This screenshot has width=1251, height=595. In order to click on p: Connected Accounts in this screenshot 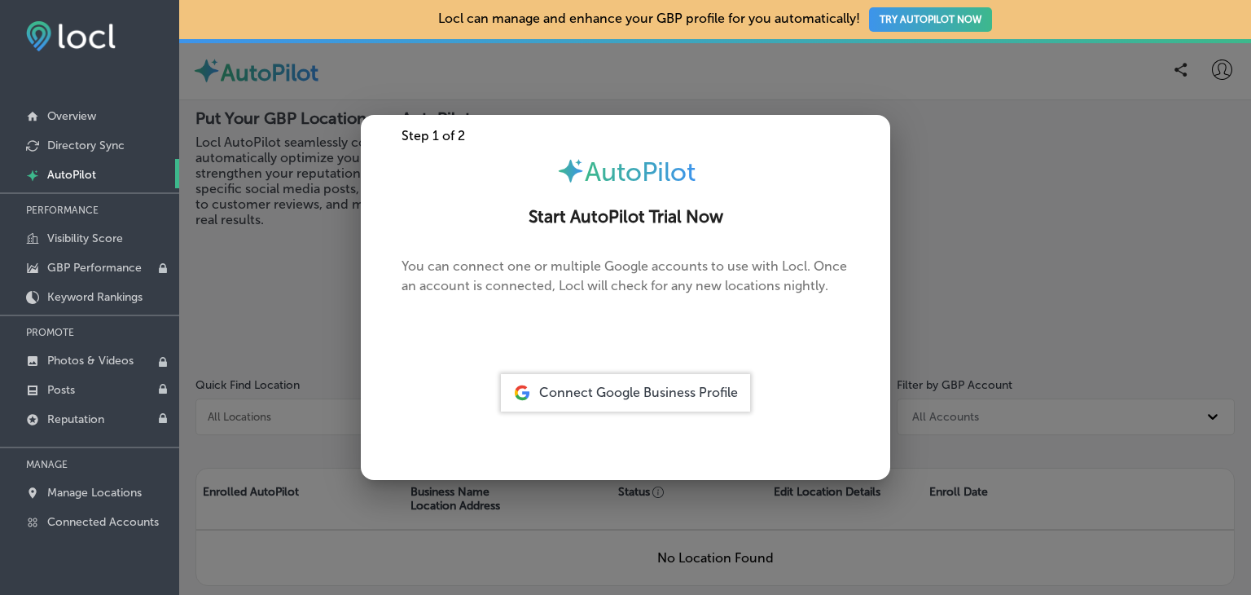, I will do `click(103, 521)`.